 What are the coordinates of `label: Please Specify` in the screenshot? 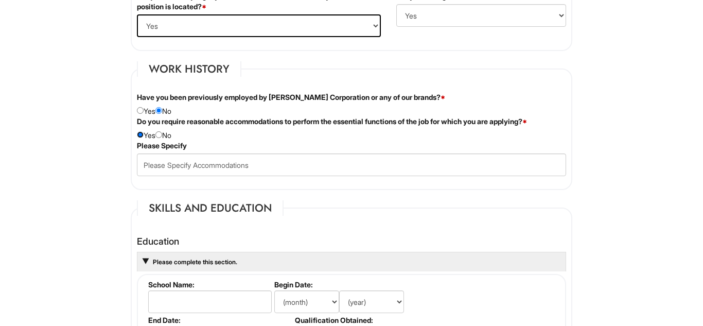 It's located at (162, 146).